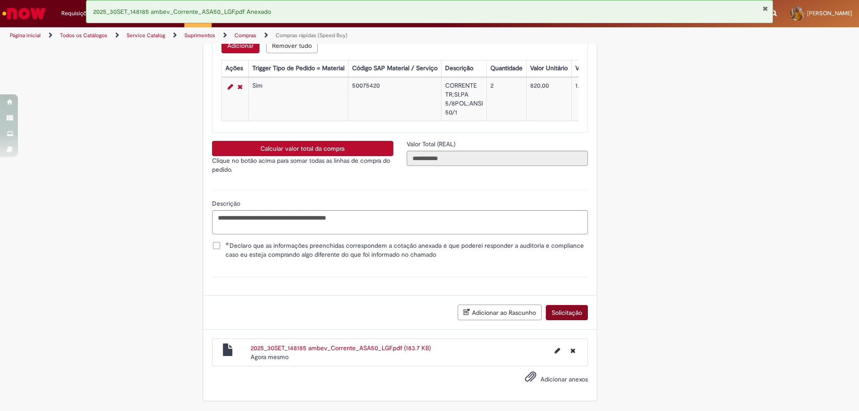  Describe the element at coordinates (557, 351) in the screenshot. I see `button: Editar nome de arquivo 2025_30SET_148185 ambev_Corrente_ASA50_LGF.pdf` at that location.